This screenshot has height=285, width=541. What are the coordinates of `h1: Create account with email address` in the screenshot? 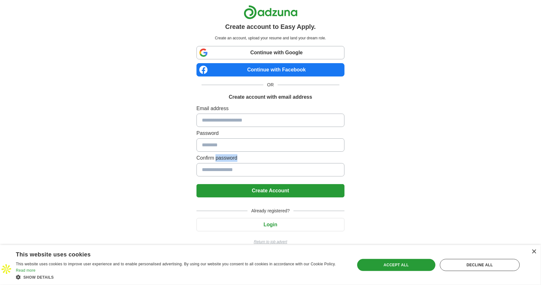 It's located at (270, 97).